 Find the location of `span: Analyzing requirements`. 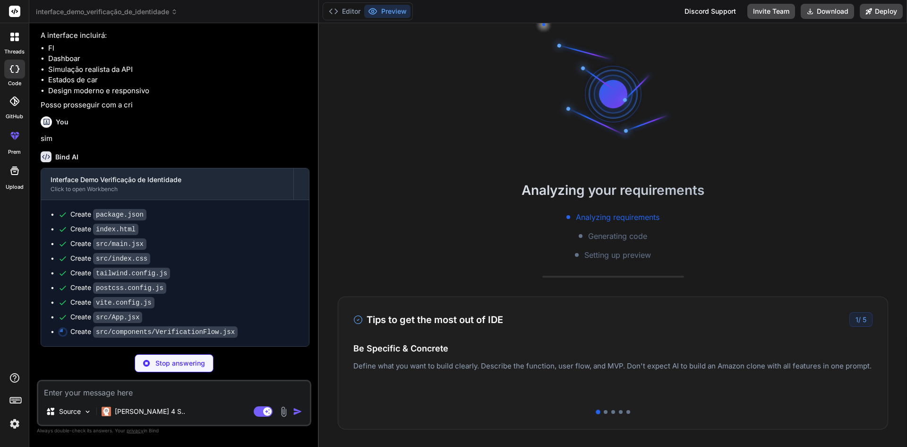

span: Analyzing requirements is located at coordinates (618, 217).